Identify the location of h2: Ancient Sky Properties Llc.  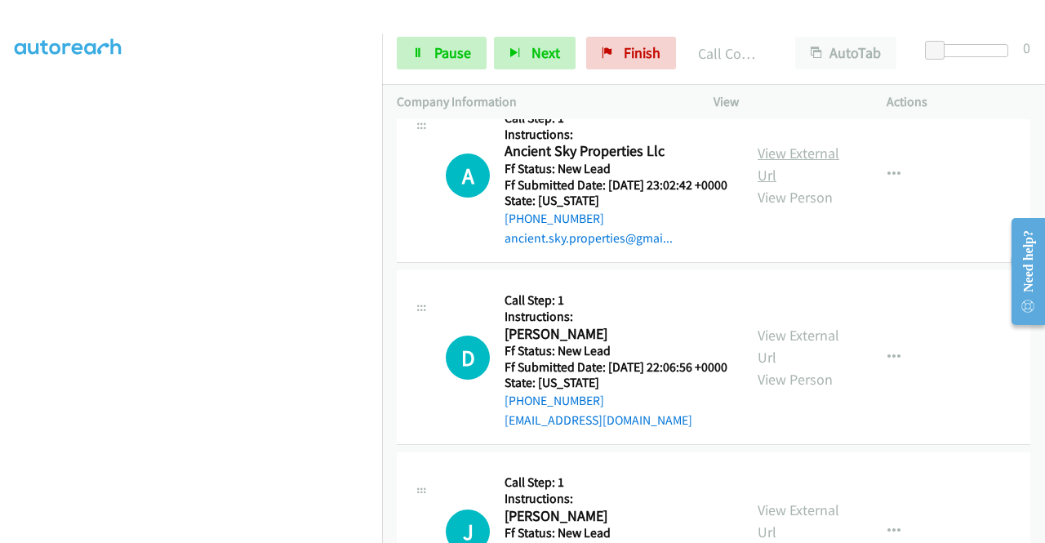
(613, 151).